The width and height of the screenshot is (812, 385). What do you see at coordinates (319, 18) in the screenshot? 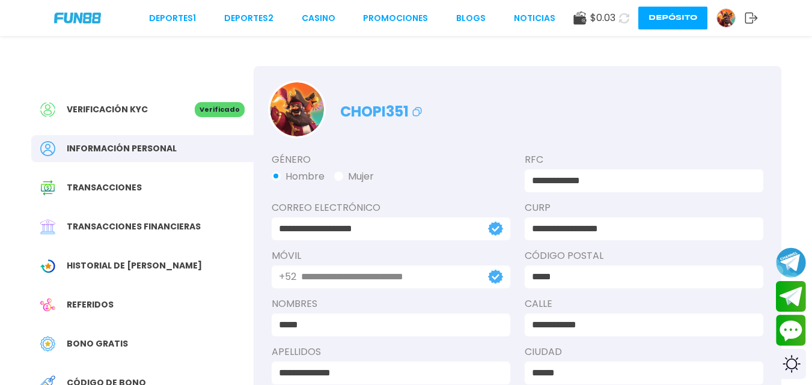
I see `a: CASINO` at bounding box center [319, 18].